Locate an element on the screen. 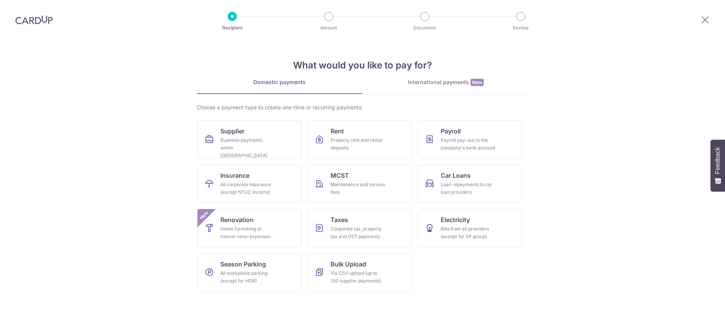 Image resolution: width=725 pixels, height=331 pixels. div: All corporate insurance (except NTUC Income) is located at coordinates (248, 189).